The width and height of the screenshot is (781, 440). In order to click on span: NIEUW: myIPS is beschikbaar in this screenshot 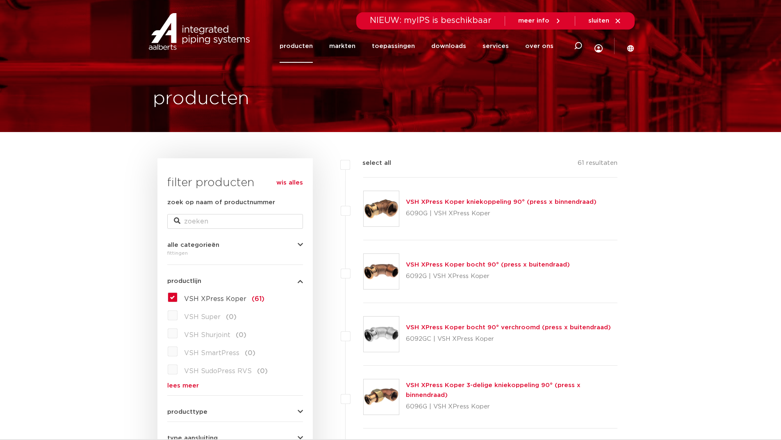, I will do `click(430, 20)`.